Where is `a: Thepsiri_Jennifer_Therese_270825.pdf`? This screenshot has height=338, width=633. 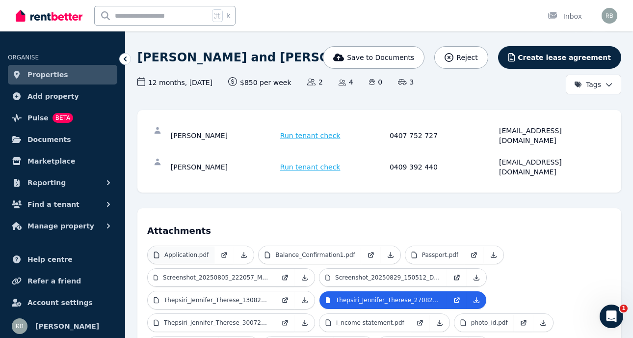
a: Thepsiri_Jennifer_Therese_270825.pdf is located at coordinates (384, 300).